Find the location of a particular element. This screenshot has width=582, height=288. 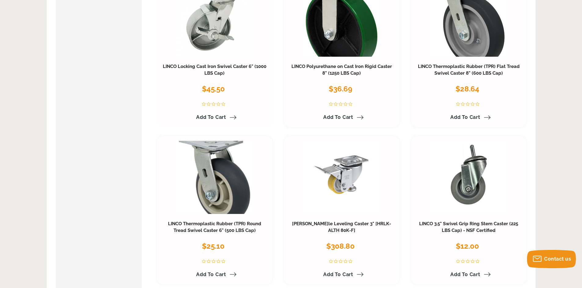

span: $45.50 is located at coordinates (213, 89).